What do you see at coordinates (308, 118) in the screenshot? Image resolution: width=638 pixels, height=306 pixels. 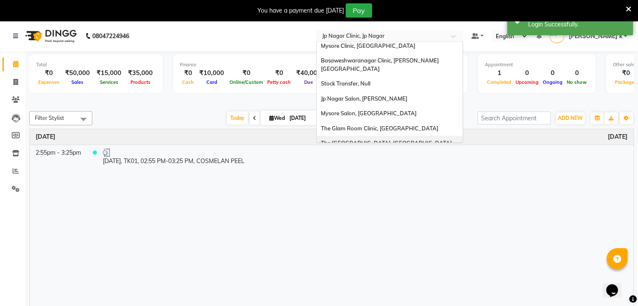 I see `input: 2025-09-03` at bounding box center [308, 118].